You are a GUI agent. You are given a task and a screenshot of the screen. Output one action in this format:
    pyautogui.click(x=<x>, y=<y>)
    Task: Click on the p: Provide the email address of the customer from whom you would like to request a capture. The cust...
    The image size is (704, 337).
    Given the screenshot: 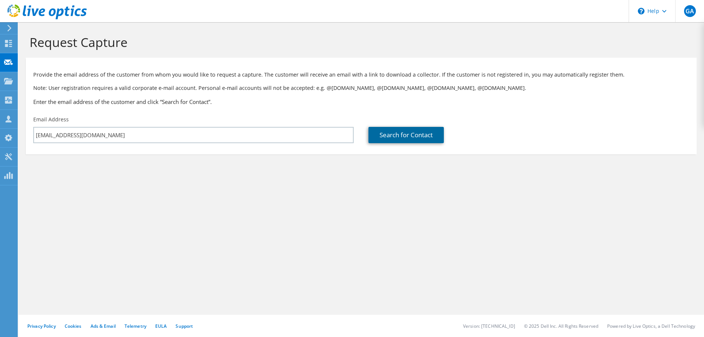 What is the action you would take?
    pyautogui.click(x=361, y=75)
    